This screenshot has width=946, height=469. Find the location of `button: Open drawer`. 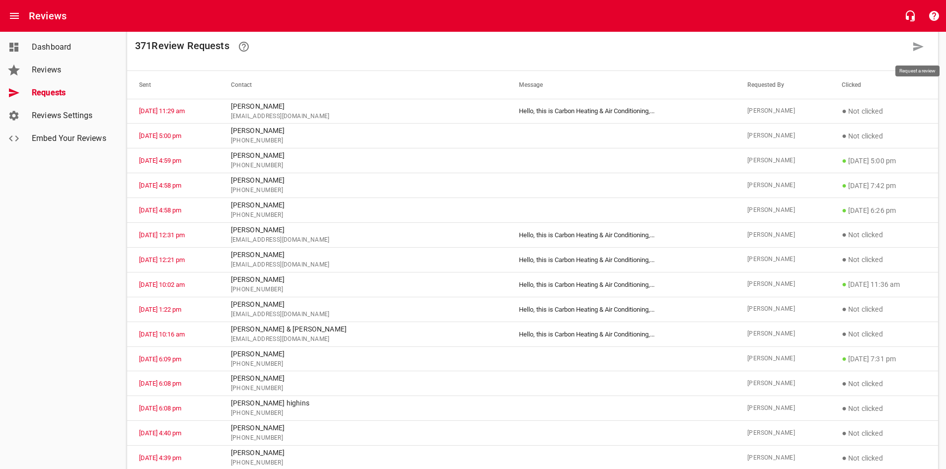

button: Open drawer is located at coordinates (14, 16).